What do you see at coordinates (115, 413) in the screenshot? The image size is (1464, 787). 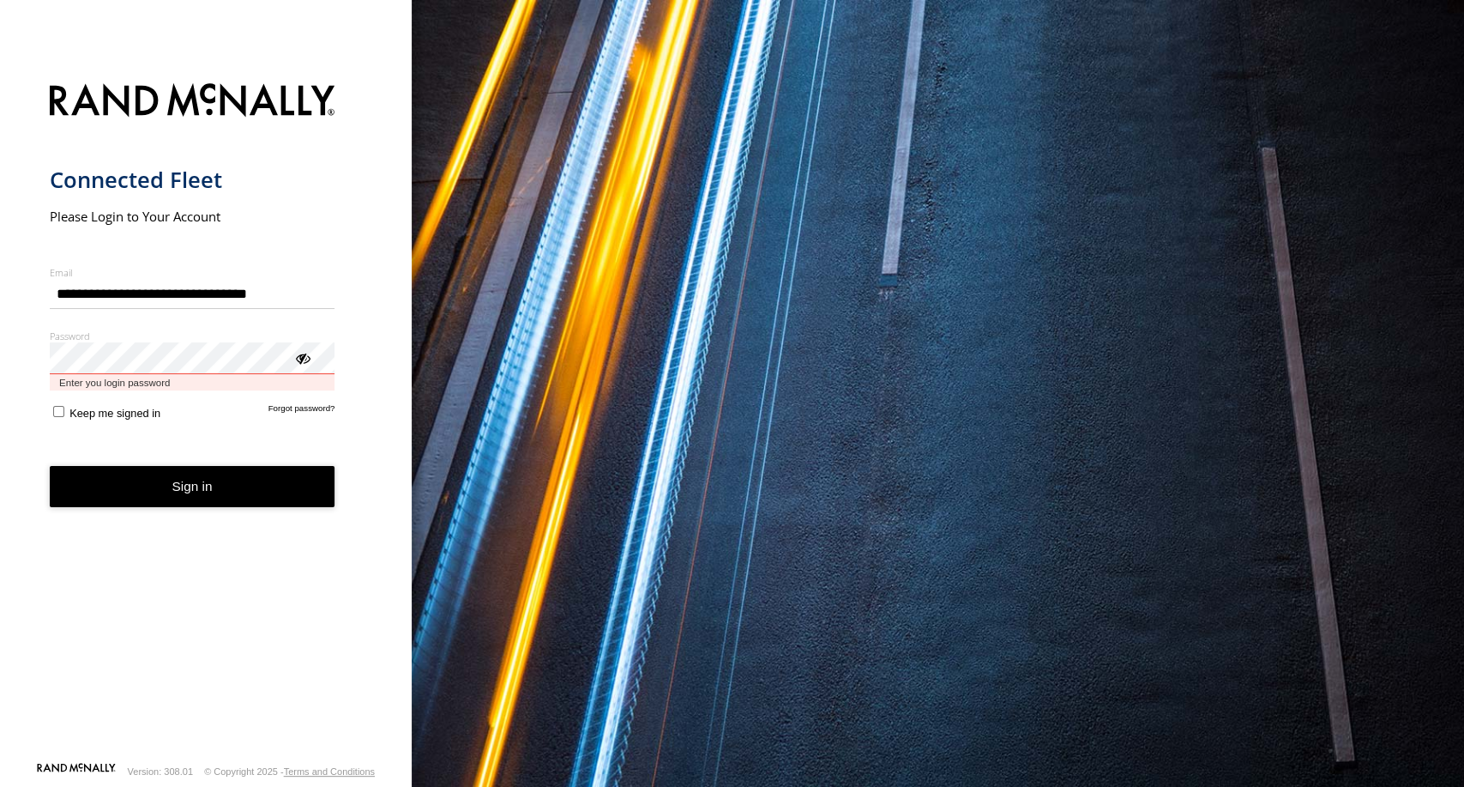 I see `span: Keep me signed in` at bounding box center [115, 413].